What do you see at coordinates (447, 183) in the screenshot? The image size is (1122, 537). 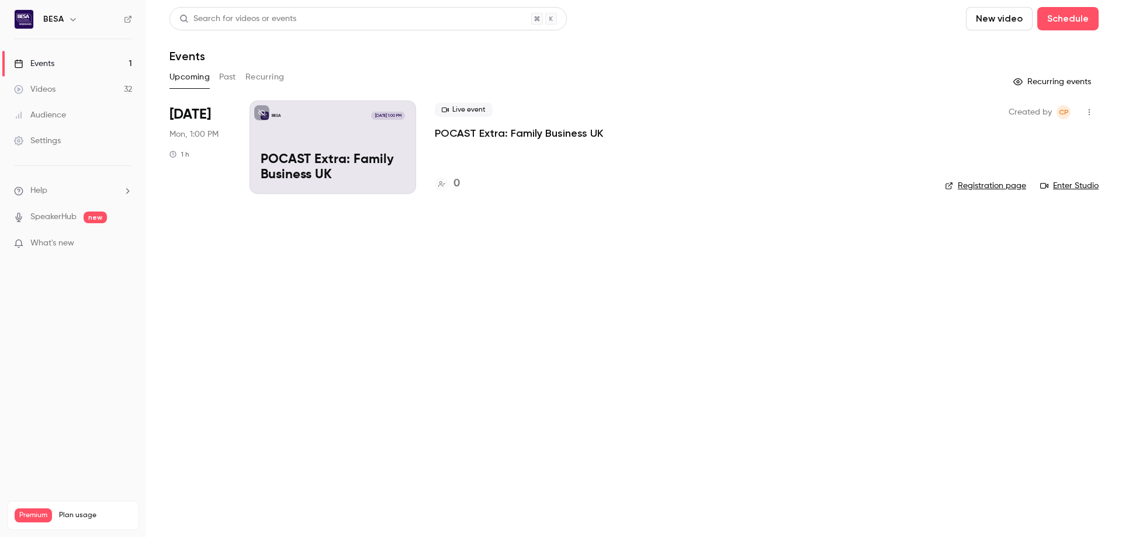 I see `a: 0` at bounding box center [447, 183].